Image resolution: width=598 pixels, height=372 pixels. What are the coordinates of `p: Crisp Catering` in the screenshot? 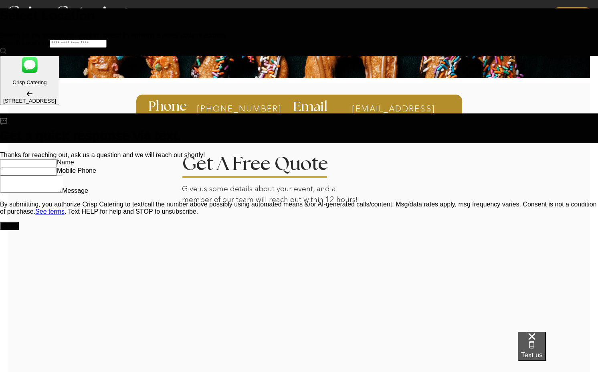 It's located at (30, 82).